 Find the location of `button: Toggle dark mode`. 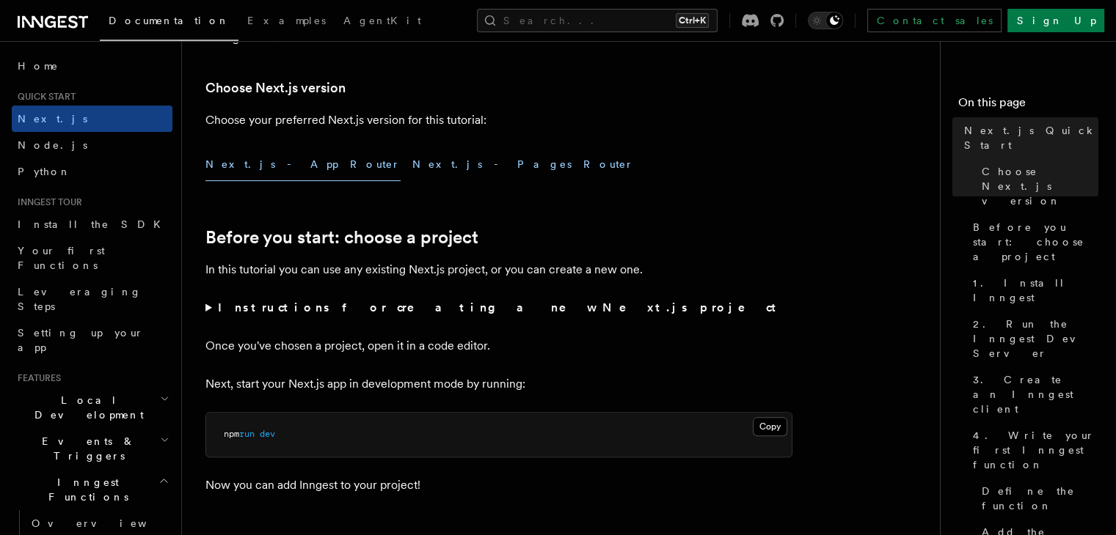

button: Toggle dark mode is located at coordinates (825, 21).